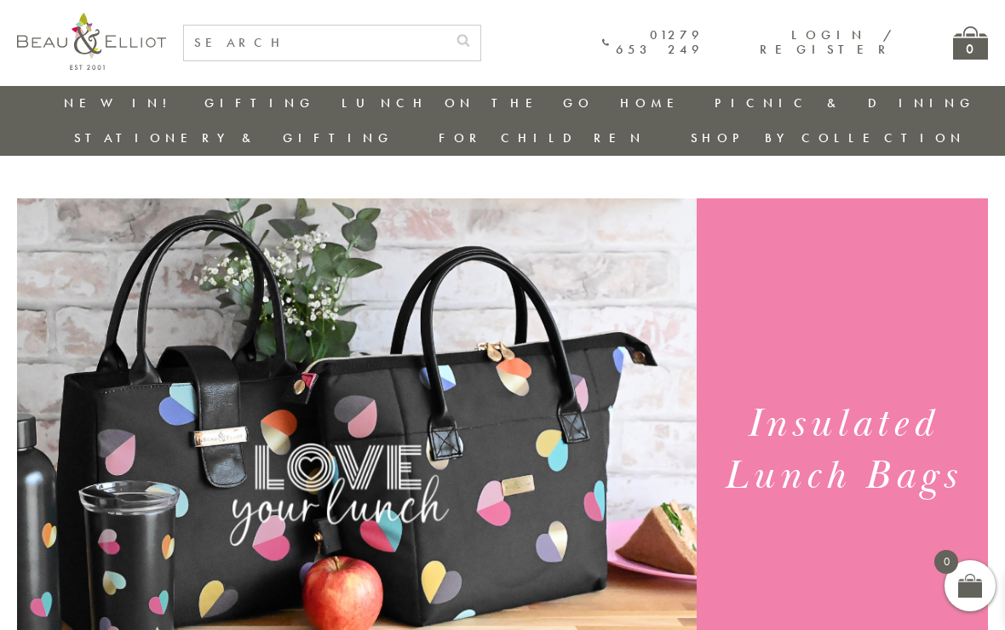  What do you see at coordinates (654, 103) in the screenshot?
I see `a: Home` at bounding box center [654, 103].